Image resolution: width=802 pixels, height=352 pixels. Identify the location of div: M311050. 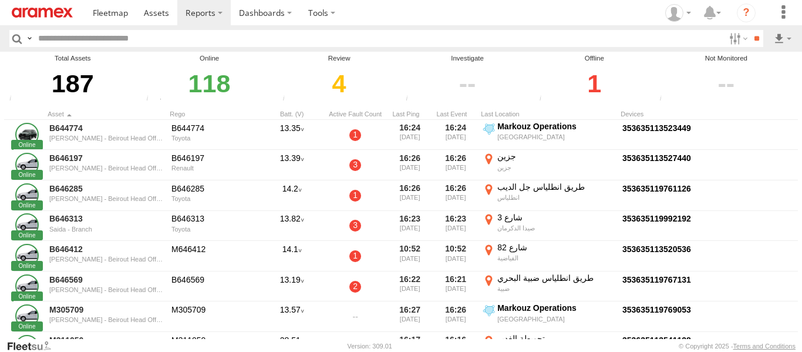
(214, 340).